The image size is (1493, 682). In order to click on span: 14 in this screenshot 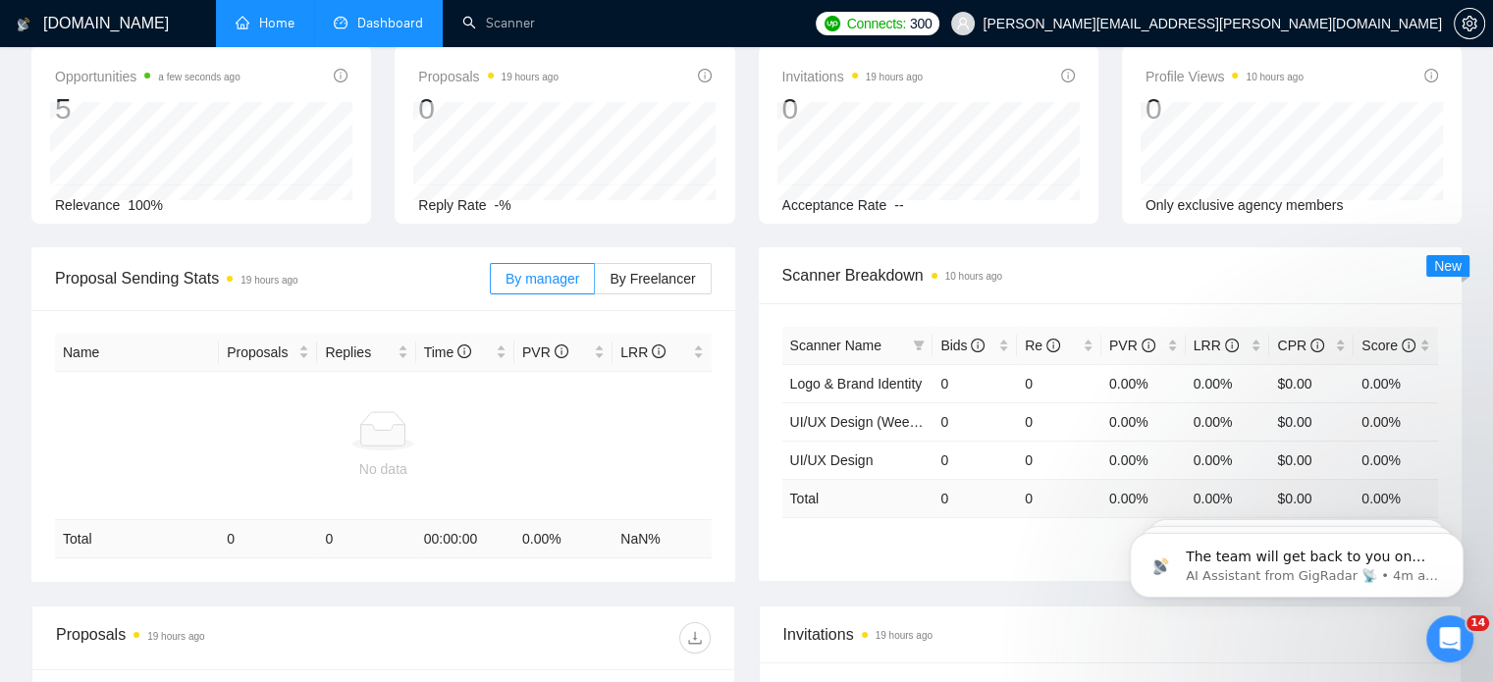, I will do `click(1478, 624)`.